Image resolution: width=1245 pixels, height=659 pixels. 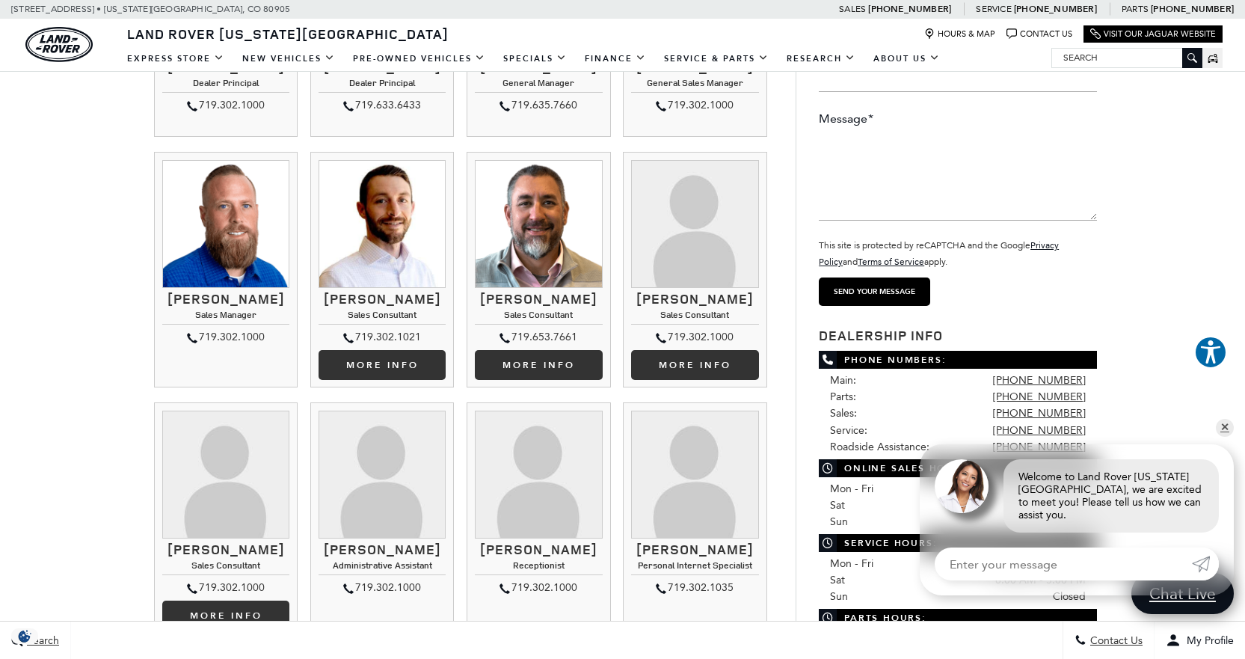 I want to click on small: This site is protected by reCAPTCHA and the Google and apply., so click(x=939, y=254).